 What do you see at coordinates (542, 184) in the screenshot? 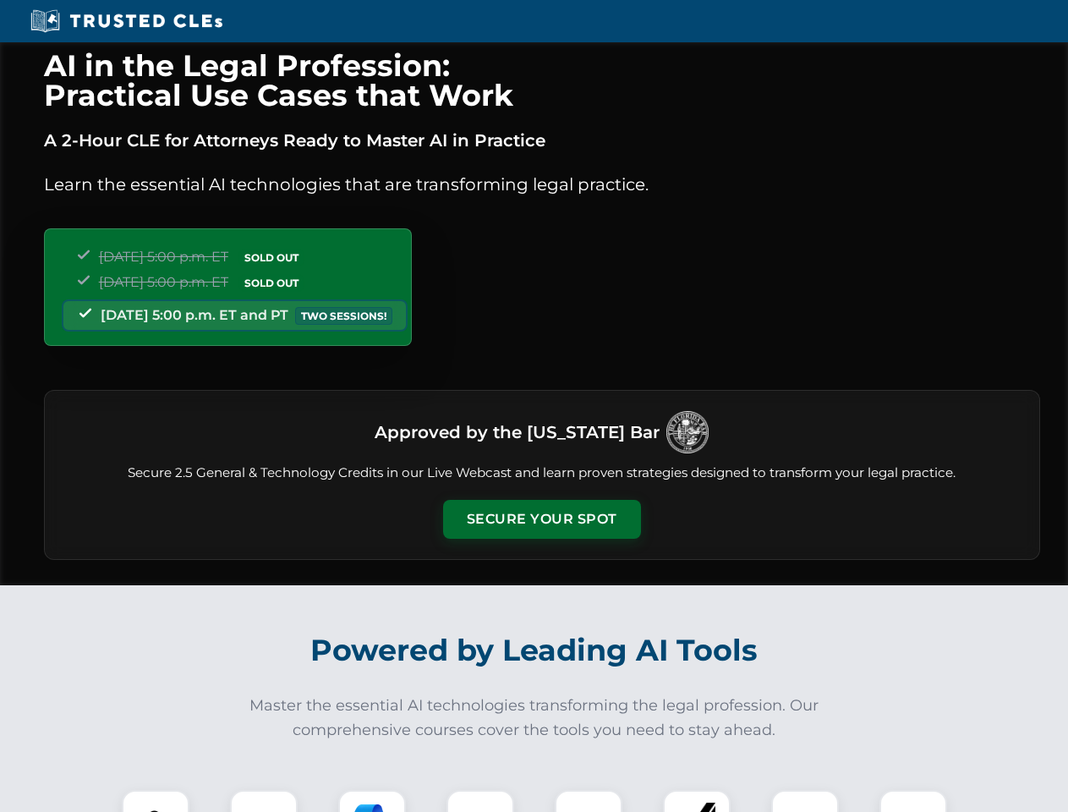
I see `p: Learn the essential AI technologies that are transforming legal practice.` at bounding box center [542, 184].